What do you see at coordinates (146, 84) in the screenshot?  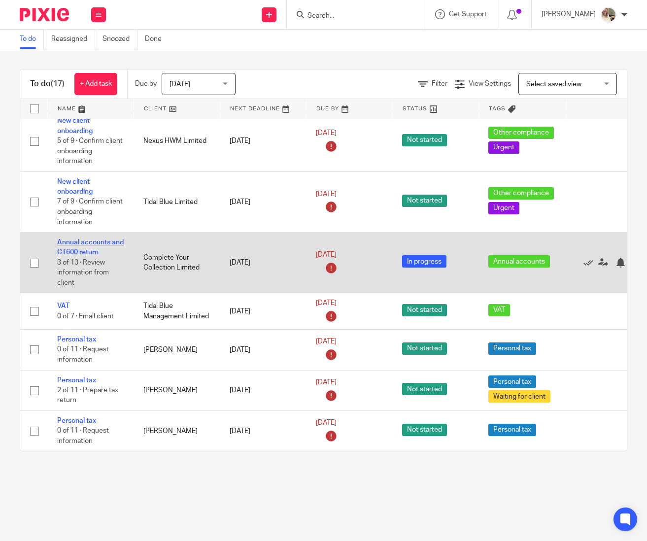 I see `p: Due by` at bounding box center [146, 84].